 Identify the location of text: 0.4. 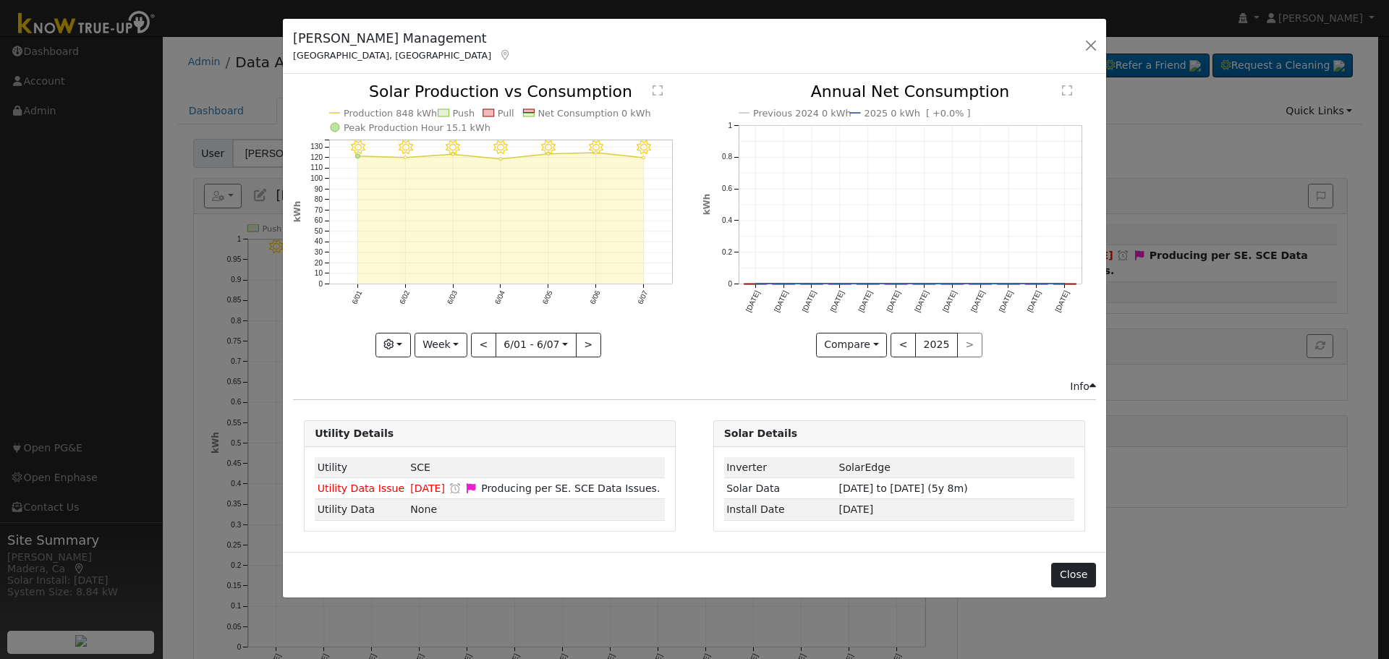
(727, 221).